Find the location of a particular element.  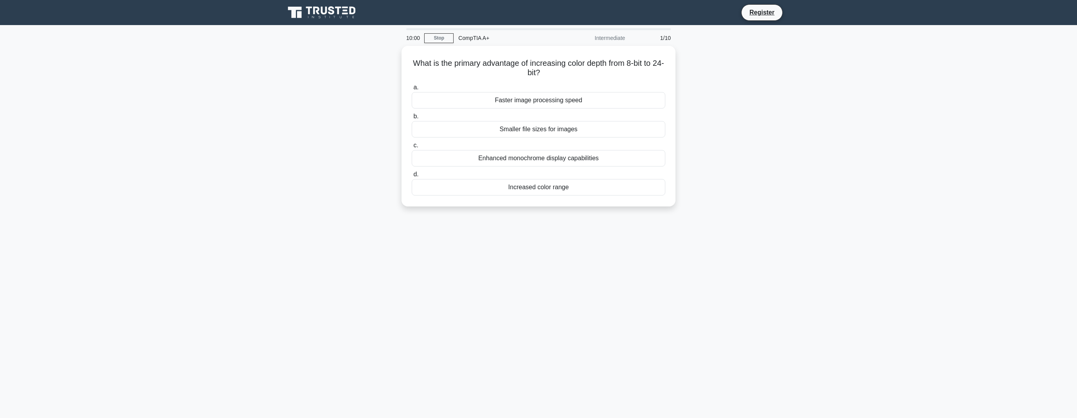

div: 1/10 is located at coordinates (653, 38).